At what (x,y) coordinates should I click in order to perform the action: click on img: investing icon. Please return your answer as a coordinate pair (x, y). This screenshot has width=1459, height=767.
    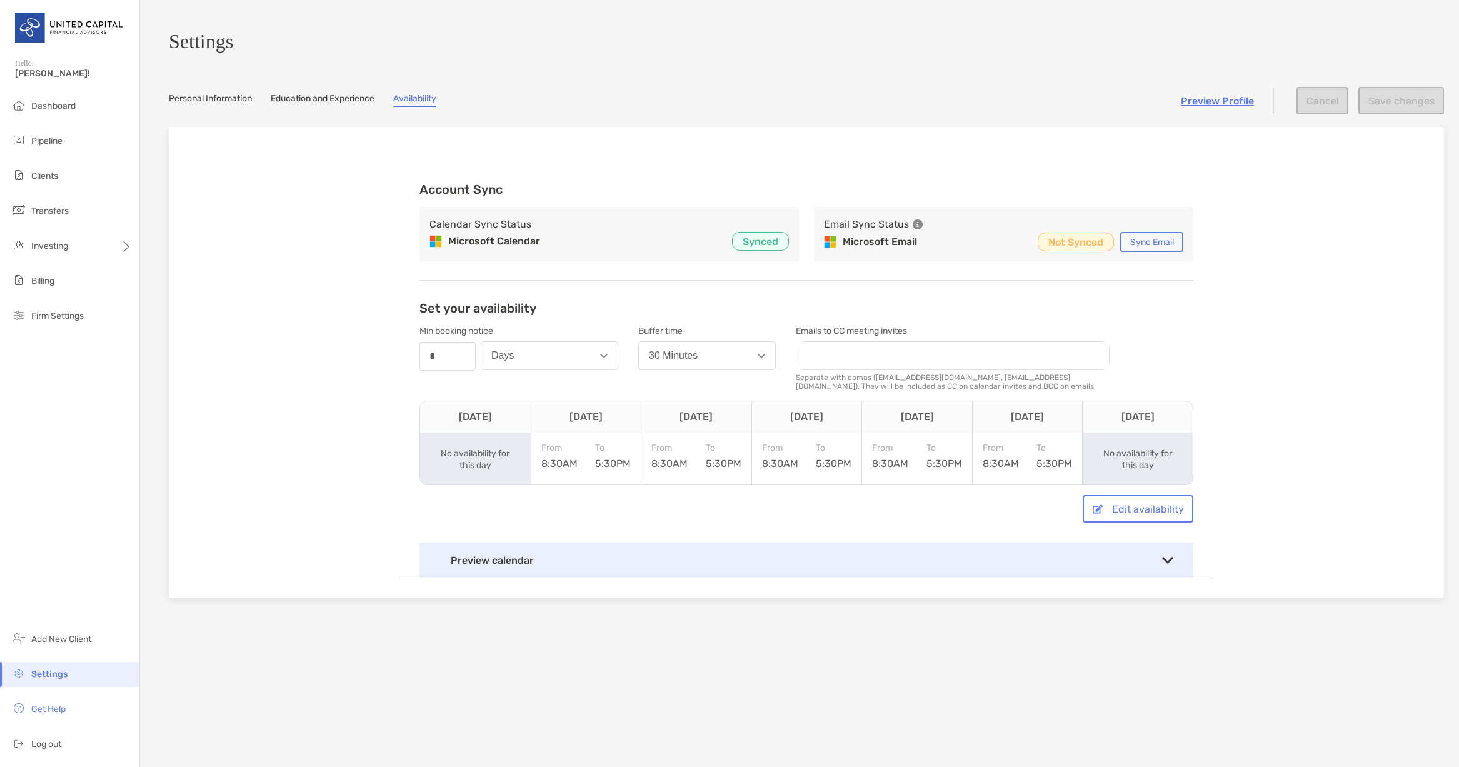
    Looking at the image, I should click on (19, 245).